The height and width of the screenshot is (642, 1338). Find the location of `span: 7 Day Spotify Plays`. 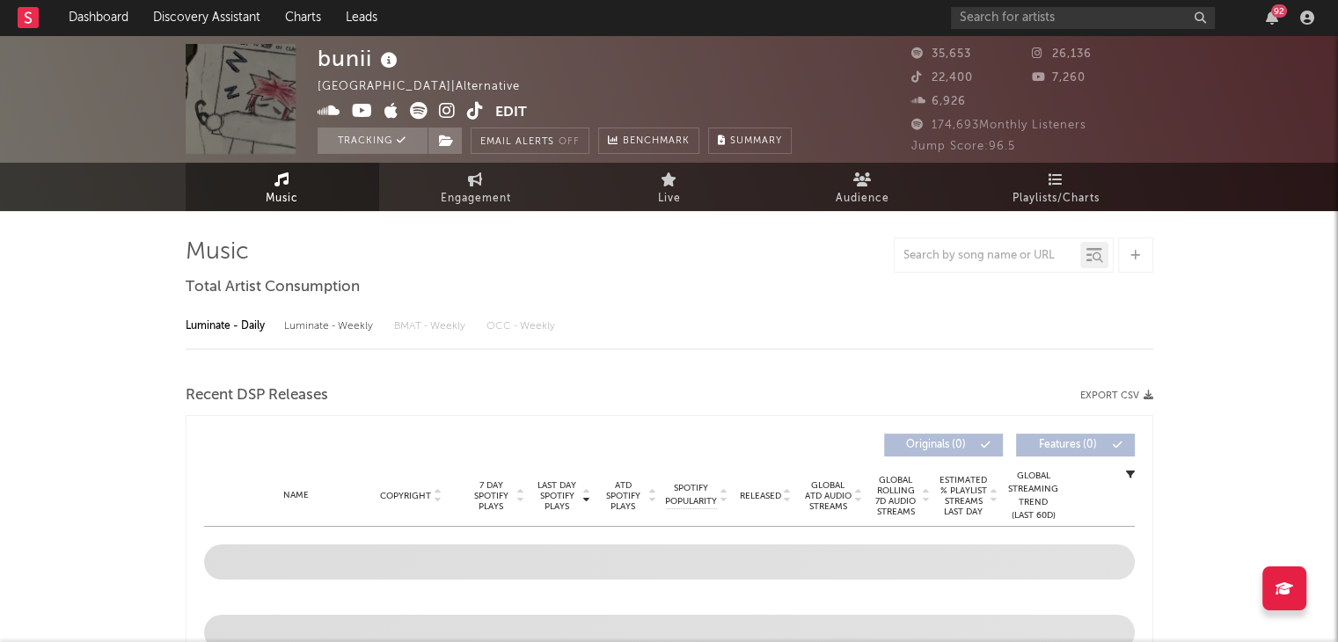

span: 7 Day Spotify Plays is located at coordinates (491, 496).